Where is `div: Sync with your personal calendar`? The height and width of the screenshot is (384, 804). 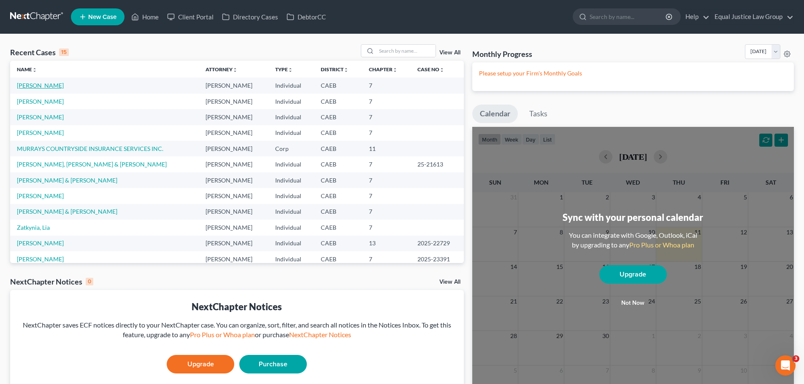 div: Sync with your personal calendar is located at coordinates (632, 217).